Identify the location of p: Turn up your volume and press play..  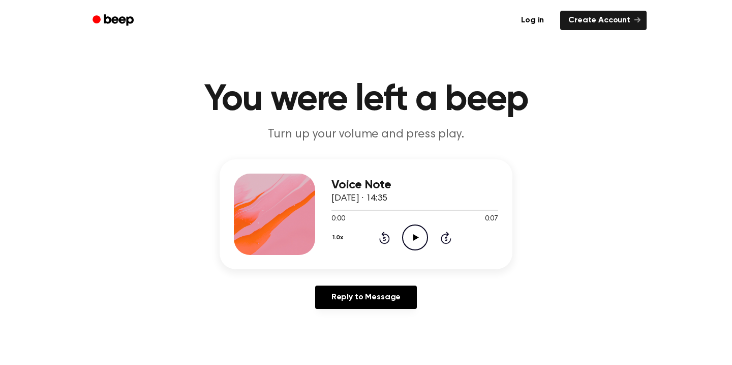
(366, 134).